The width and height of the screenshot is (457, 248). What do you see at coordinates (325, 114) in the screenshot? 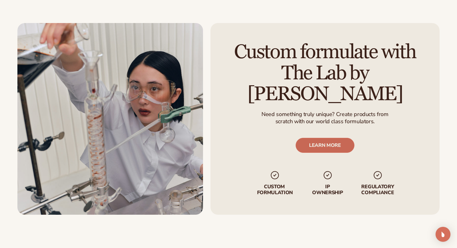
I see `p: Need something truly unique? Create products from` at bounding box center [325, 114].